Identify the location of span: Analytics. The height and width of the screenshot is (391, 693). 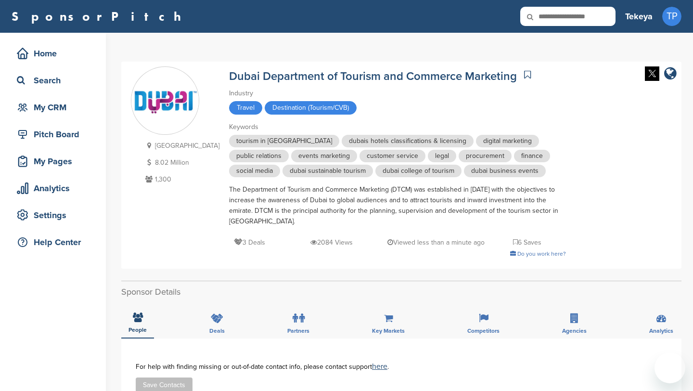
(661, 331).